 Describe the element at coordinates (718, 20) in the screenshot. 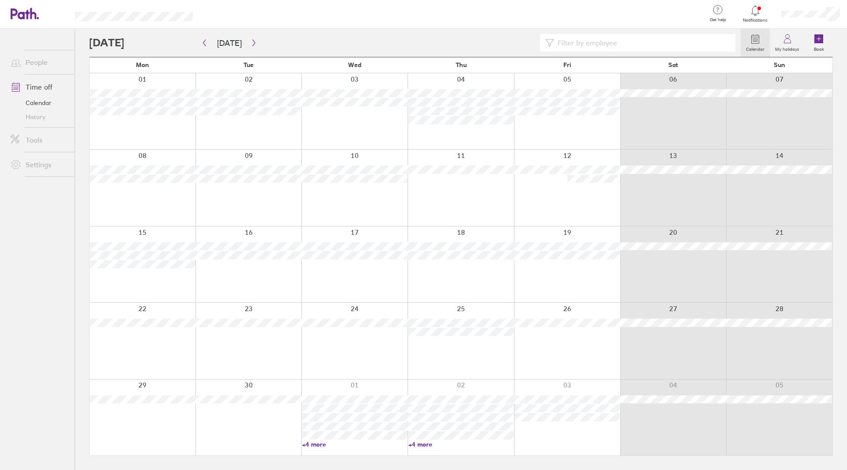

I see `span: Get help` at that location.